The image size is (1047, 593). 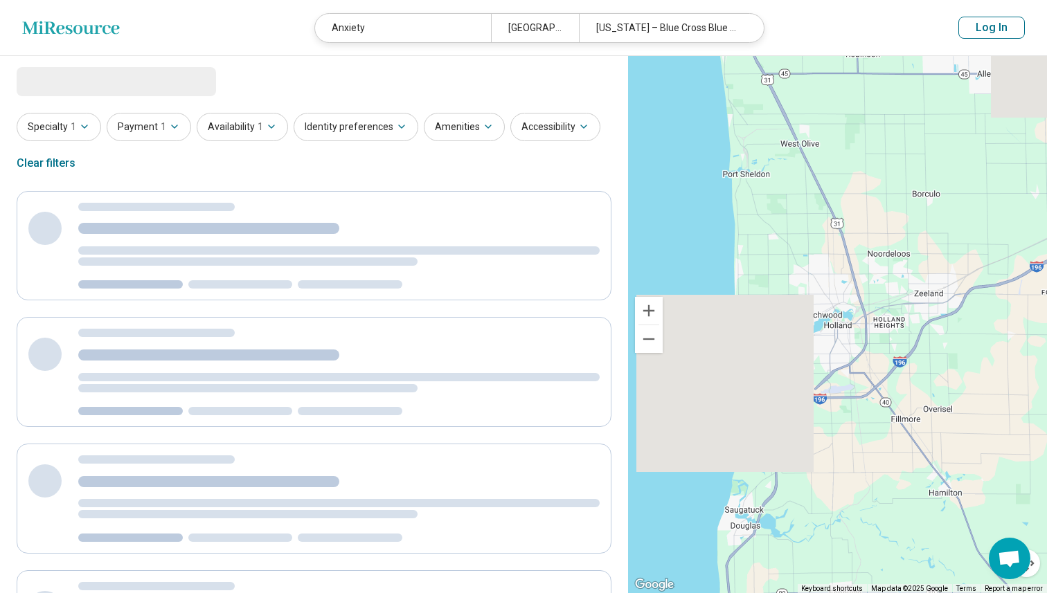 What do you see at coordinates (59, 127) in the screenshot?
I see `button: Specialty1` at bounding box center [59, 127].